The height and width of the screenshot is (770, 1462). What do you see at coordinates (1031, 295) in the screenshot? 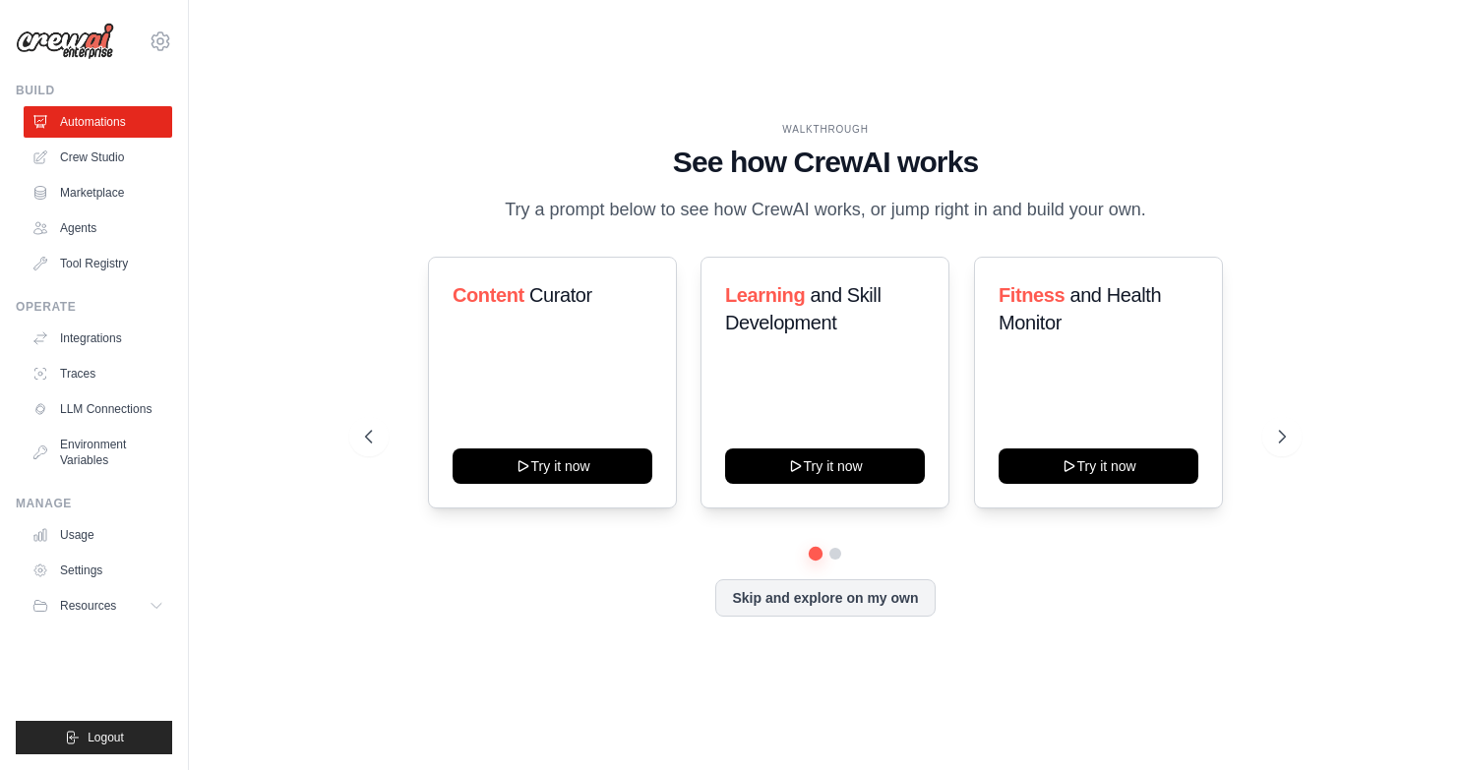
I see `span: Fitness` at bounding box center [1031, 295].